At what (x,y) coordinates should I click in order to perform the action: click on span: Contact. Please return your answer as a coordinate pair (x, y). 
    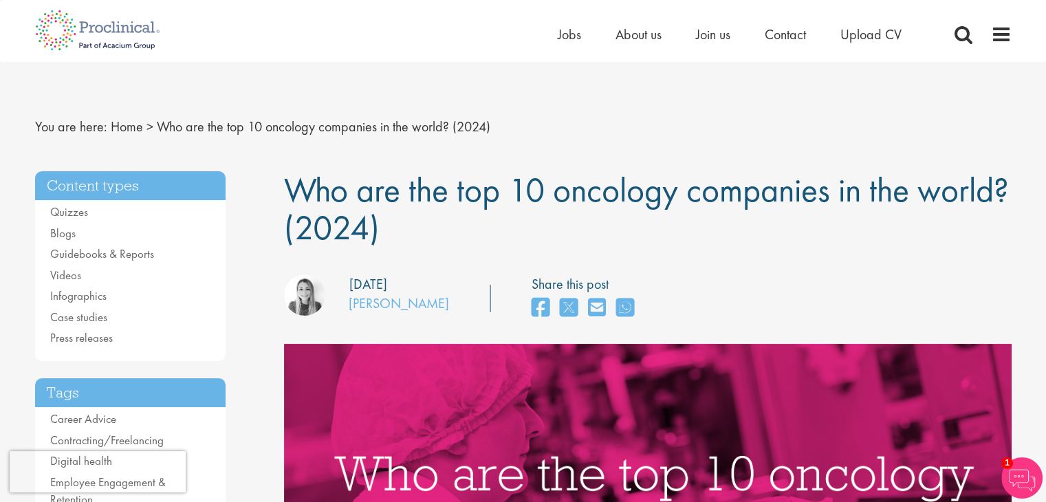
    Looking at the image, I should click on (785, 34).